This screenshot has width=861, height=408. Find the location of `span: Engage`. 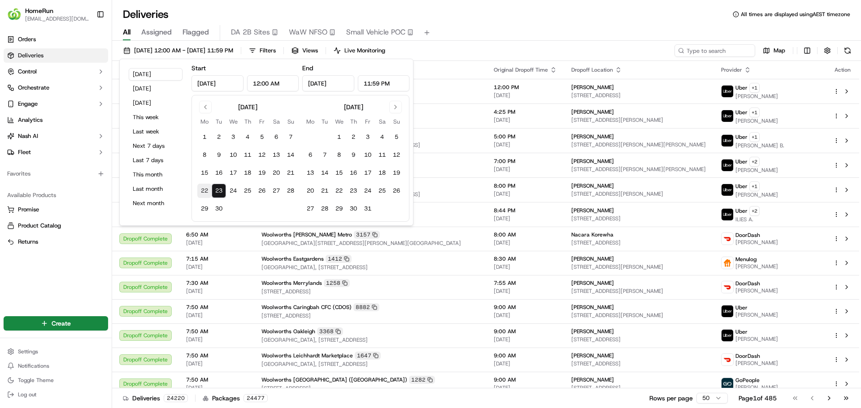

span: Engage is located at coordinates (28, 104).